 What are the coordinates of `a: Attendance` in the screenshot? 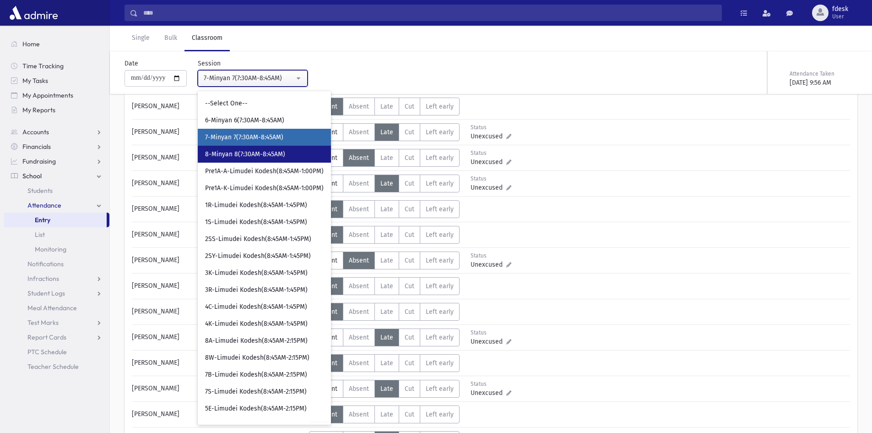 It's located at (56, 205).